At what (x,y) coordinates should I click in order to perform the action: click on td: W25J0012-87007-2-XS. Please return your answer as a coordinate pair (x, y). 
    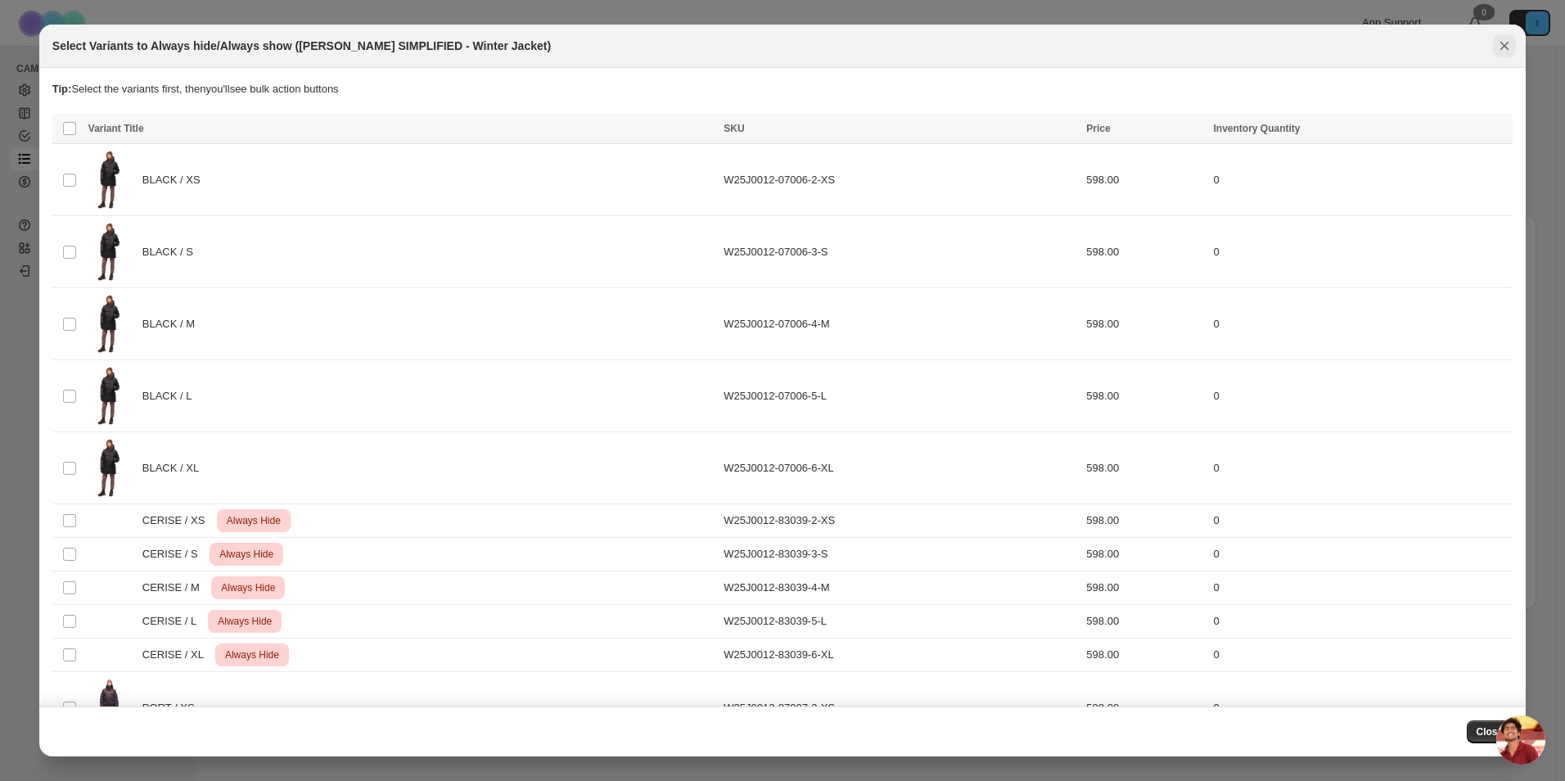
    Looking at the image, I should click on (900, 708).